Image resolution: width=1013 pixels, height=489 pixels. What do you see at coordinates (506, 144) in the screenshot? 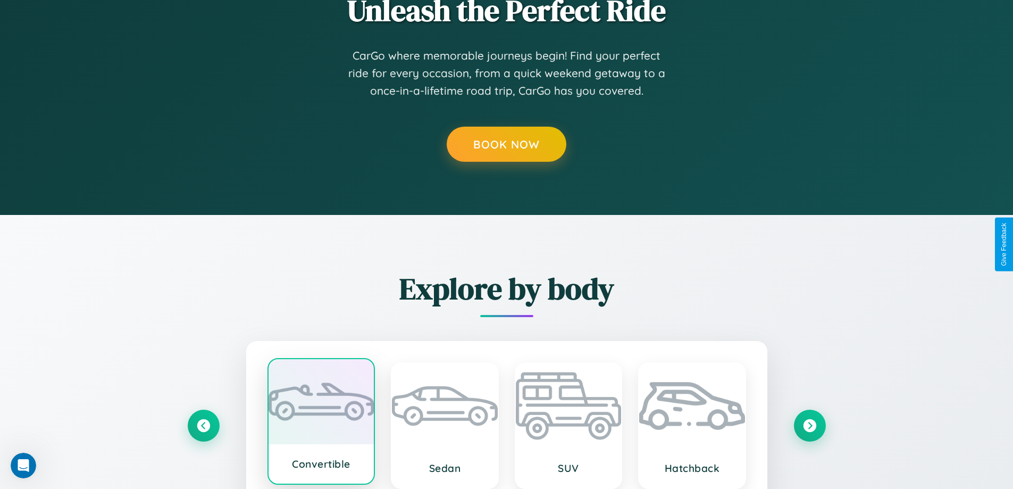
I see `button: Book Now` at bounding box center [506, 144].